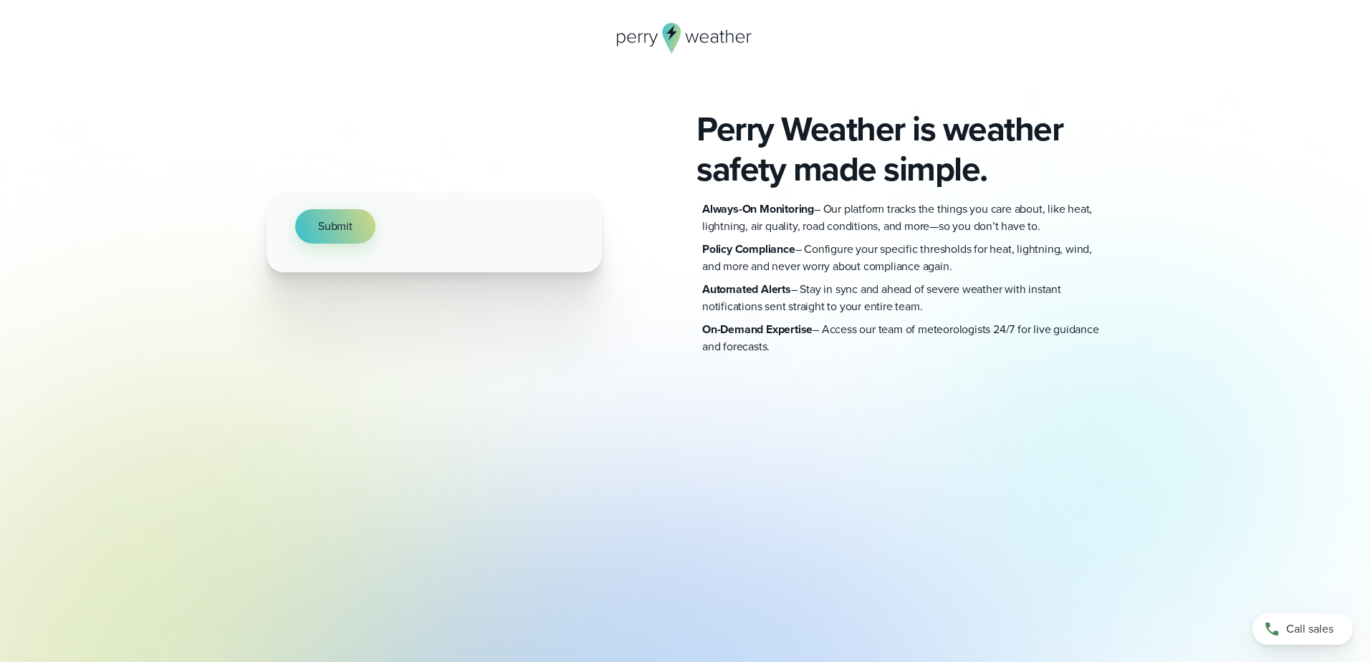  I want to click on span: Submit, so click(335, 226).